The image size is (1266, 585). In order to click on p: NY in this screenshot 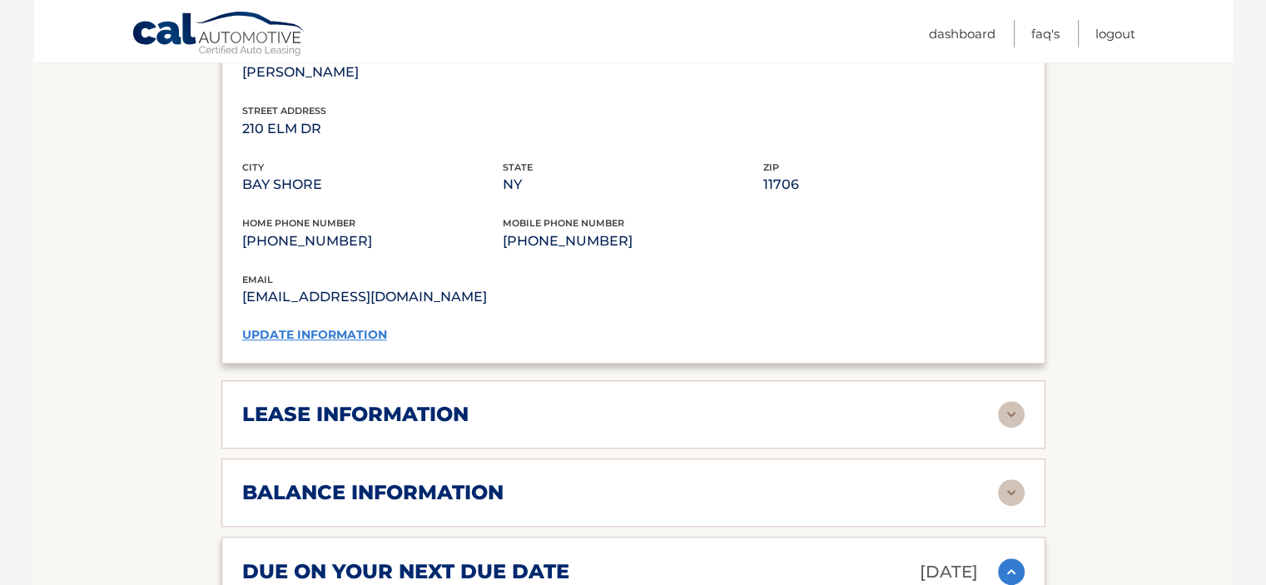, I will do `click(632, 185)`.